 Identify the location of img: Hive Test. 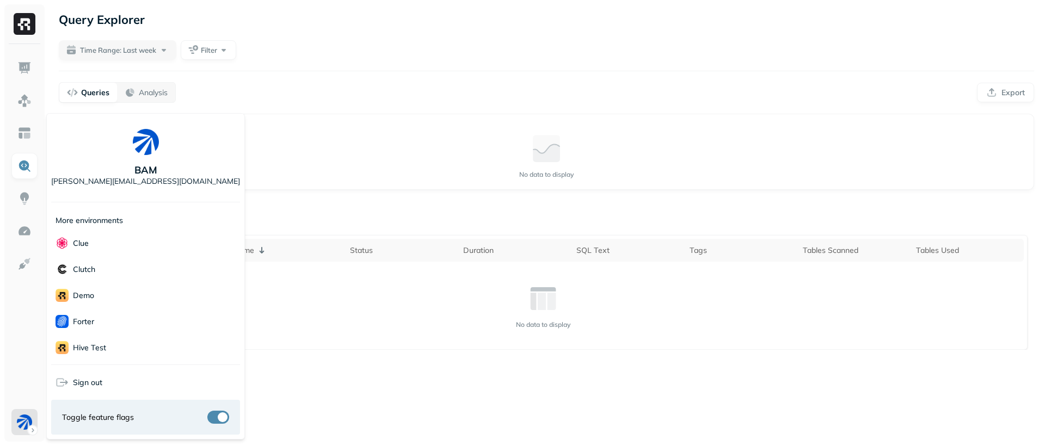
(62, 348).